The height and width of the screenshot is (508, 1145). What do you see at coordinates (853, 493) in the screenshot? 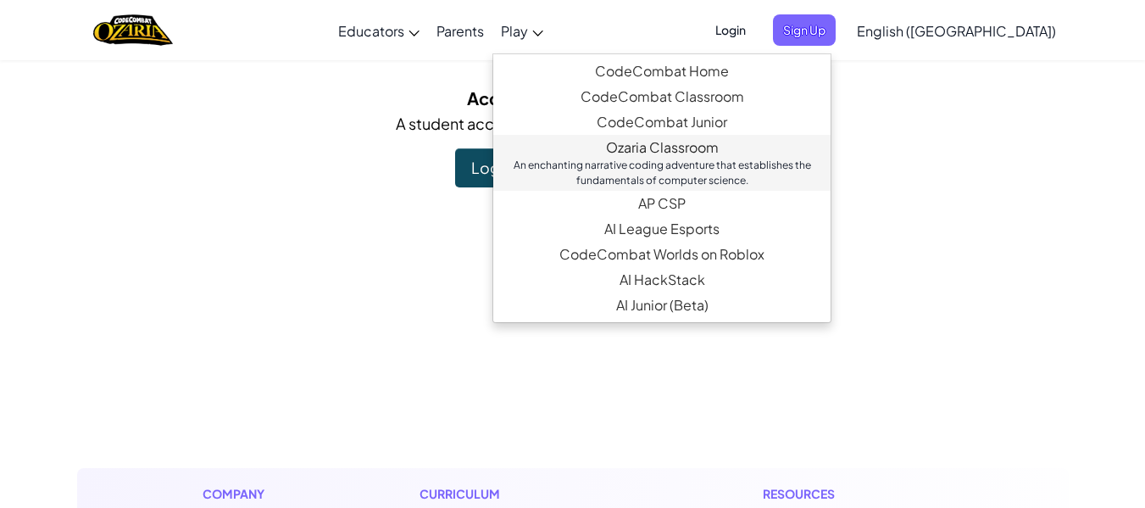
I see `h1: Resources` at bounding box center [853, 493].